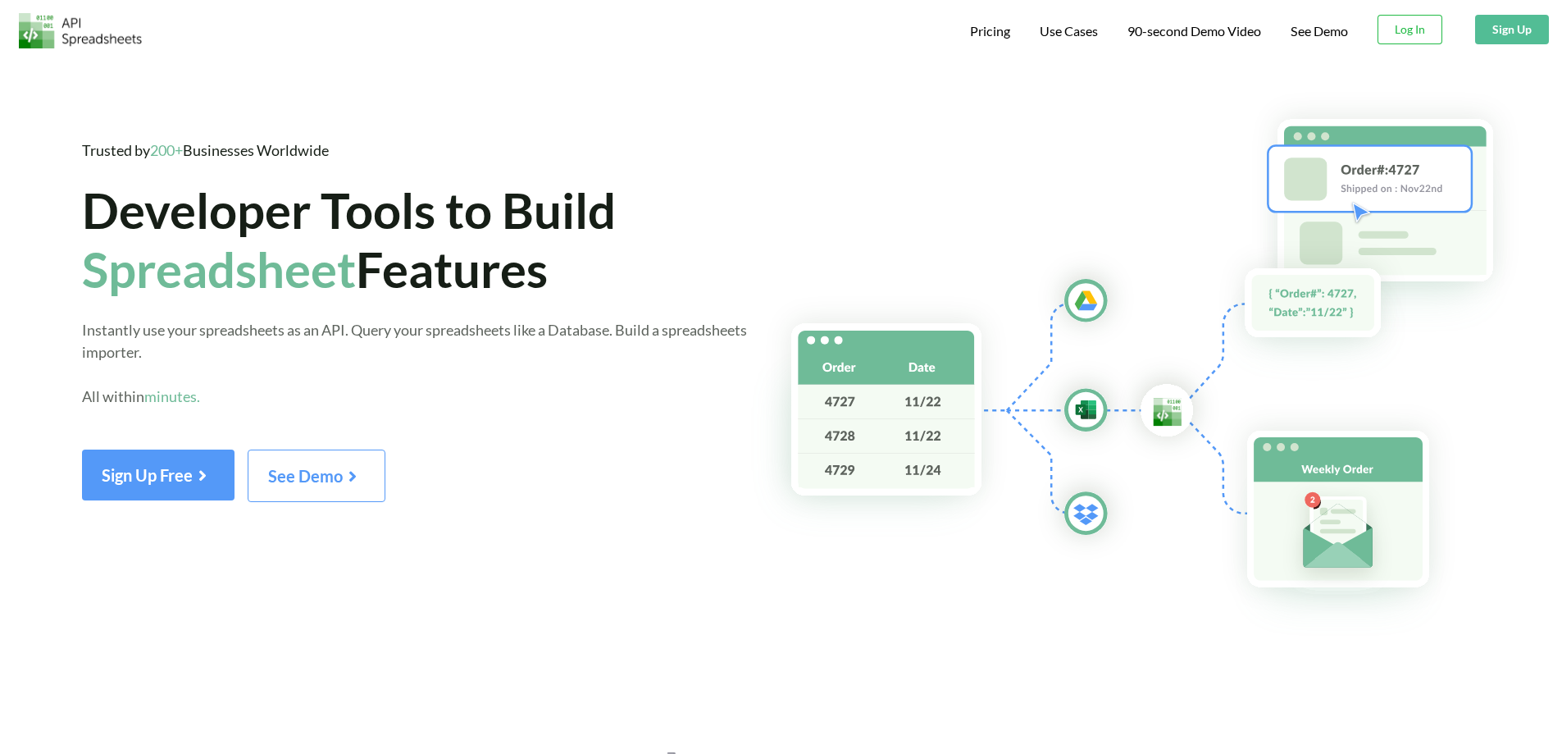  What do you see at coordinates (1069, 30) in the screenshot?
I see `span: Use Cases` at bounding box center [1069, 30].